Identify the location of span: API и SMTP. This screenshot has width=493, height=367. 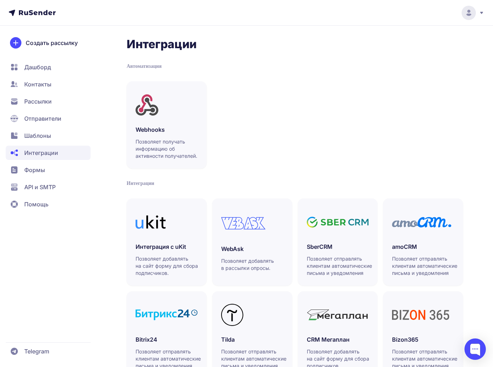
(40, 187).